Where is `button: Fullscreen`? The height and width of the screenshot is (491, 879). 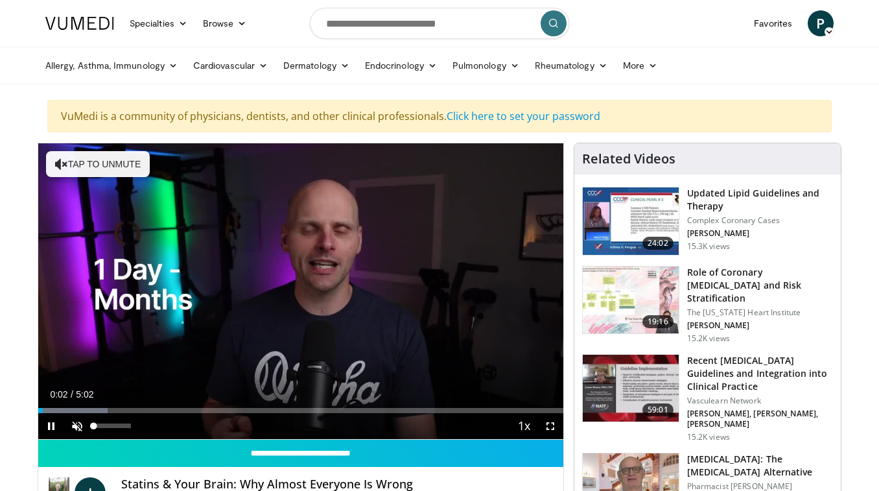
button: Fullscreen is located at coordinates (550, 426).